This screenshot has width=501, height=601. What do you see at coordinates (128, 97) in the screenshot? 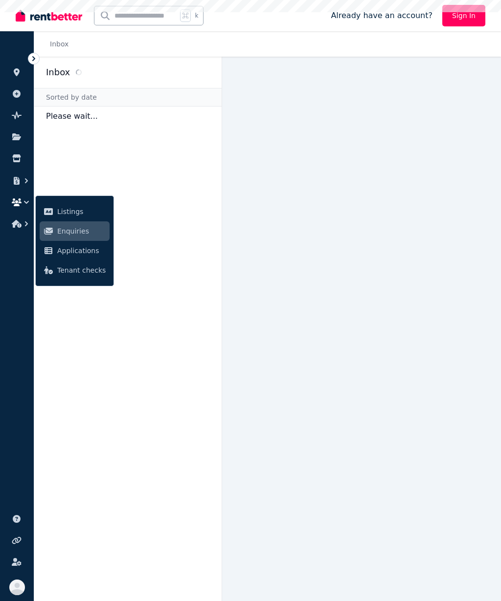
I see `div: Sorted by date` at bounding box center [128, 97].